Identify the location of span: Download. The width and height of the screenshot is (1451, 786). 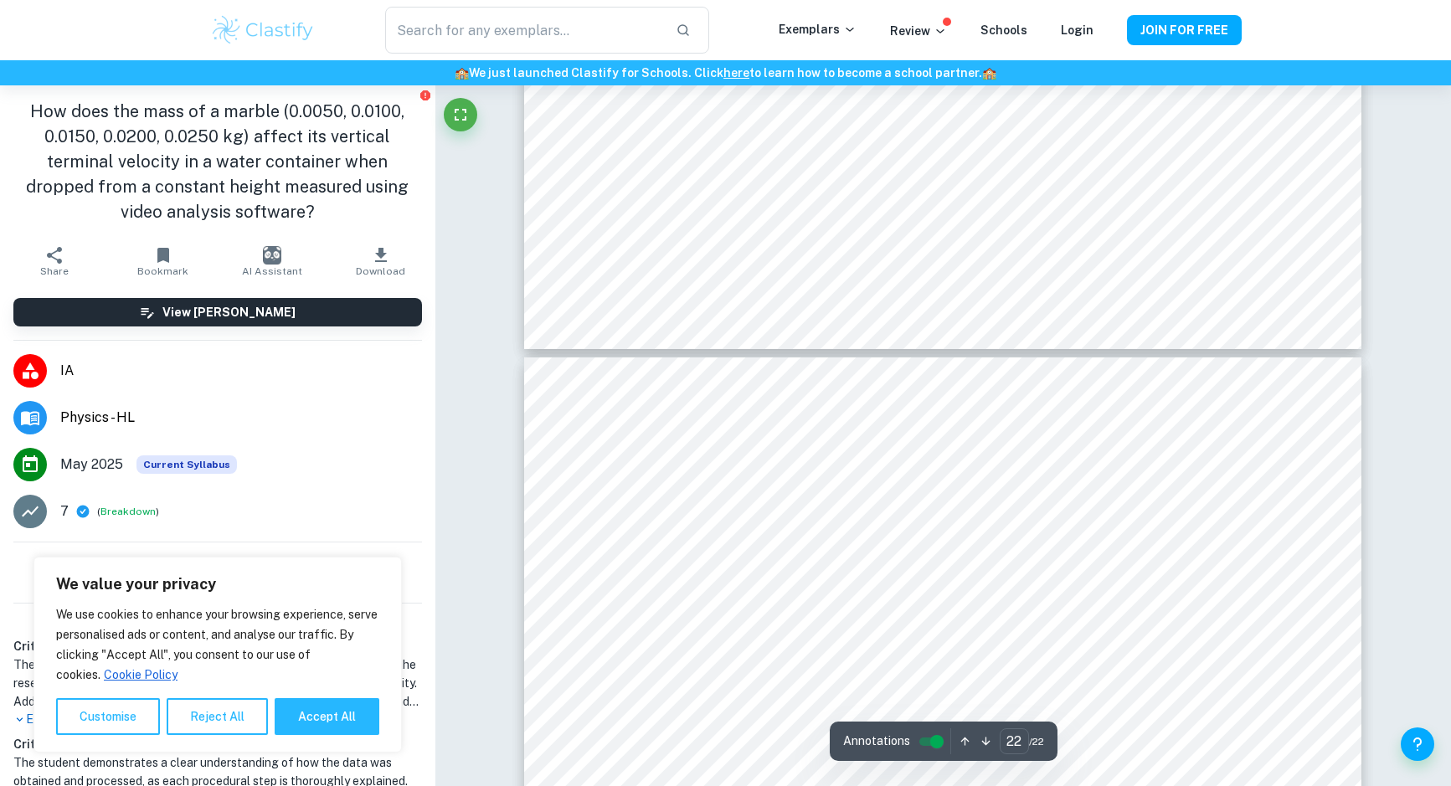
(380, 271).